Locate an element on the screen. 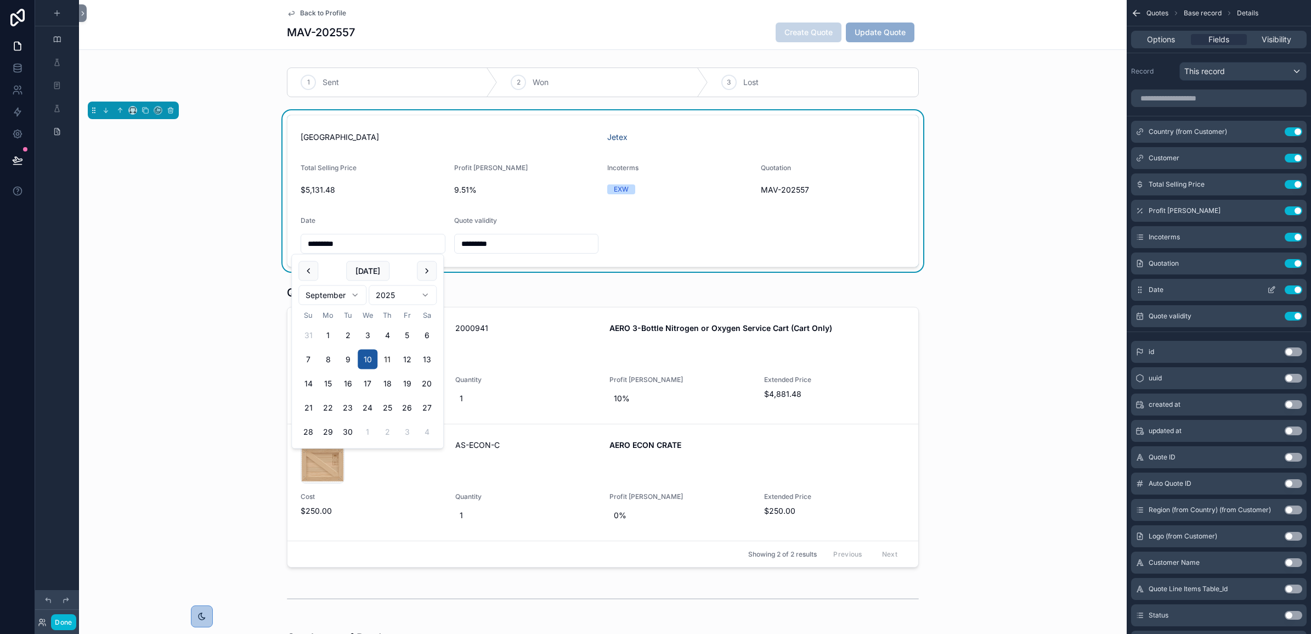  button: Wednesday, October 1st, 2025 is located at coordinates (368, 432).